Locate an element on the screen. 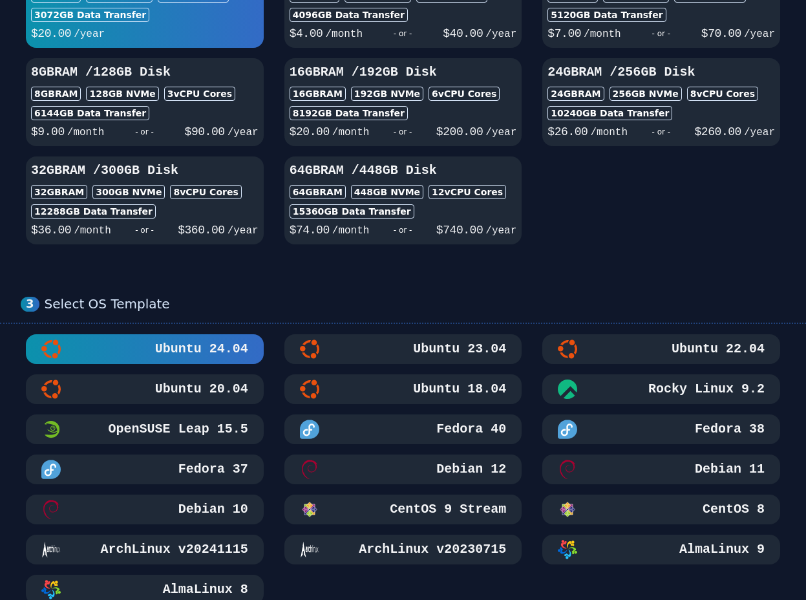 The height and width of the screenshot is (600, 806). div: 10240 GB Data Transfer is located at coordinates (609, 113).